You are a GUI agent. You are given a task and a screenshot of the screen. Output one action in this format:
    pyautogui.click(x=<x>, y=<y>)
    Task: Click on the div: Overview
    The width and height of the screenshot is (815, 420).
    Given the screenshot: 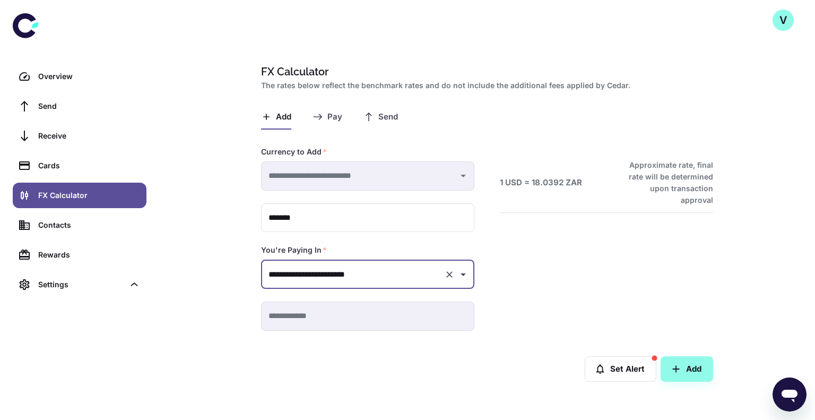 What is the action you would take?
    pyautogui.click(x=89, y=76)
    